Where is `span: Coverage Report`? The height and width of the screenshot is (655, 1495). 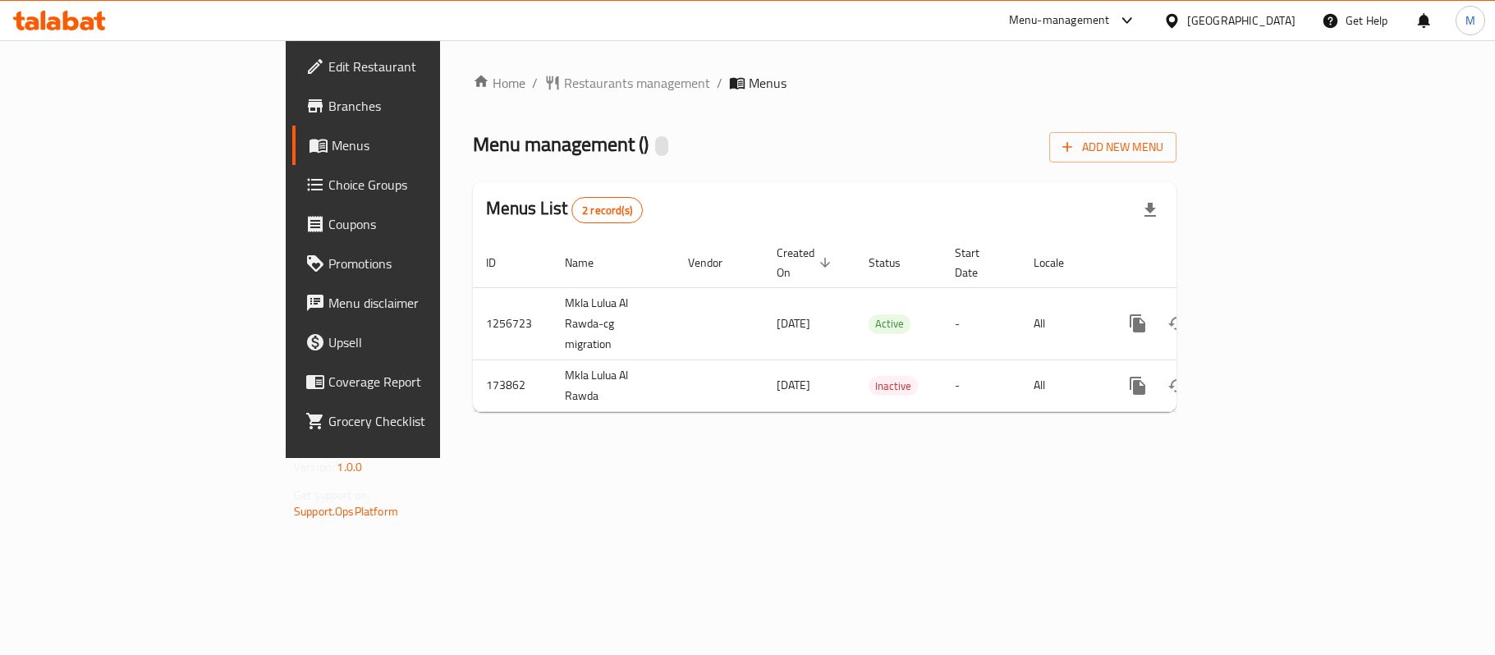
span: Coverage Report is located at coordinates (425, 382).